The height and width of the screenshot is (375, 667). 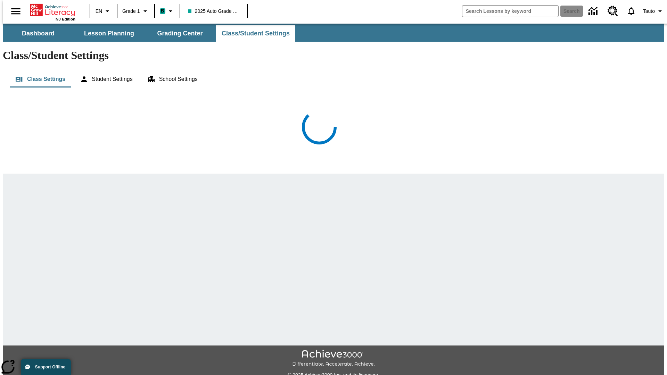 What do you see at coordinates (172, 79) in the screenshot?
I see `button: School Settings` at bounding box center [172, 79].